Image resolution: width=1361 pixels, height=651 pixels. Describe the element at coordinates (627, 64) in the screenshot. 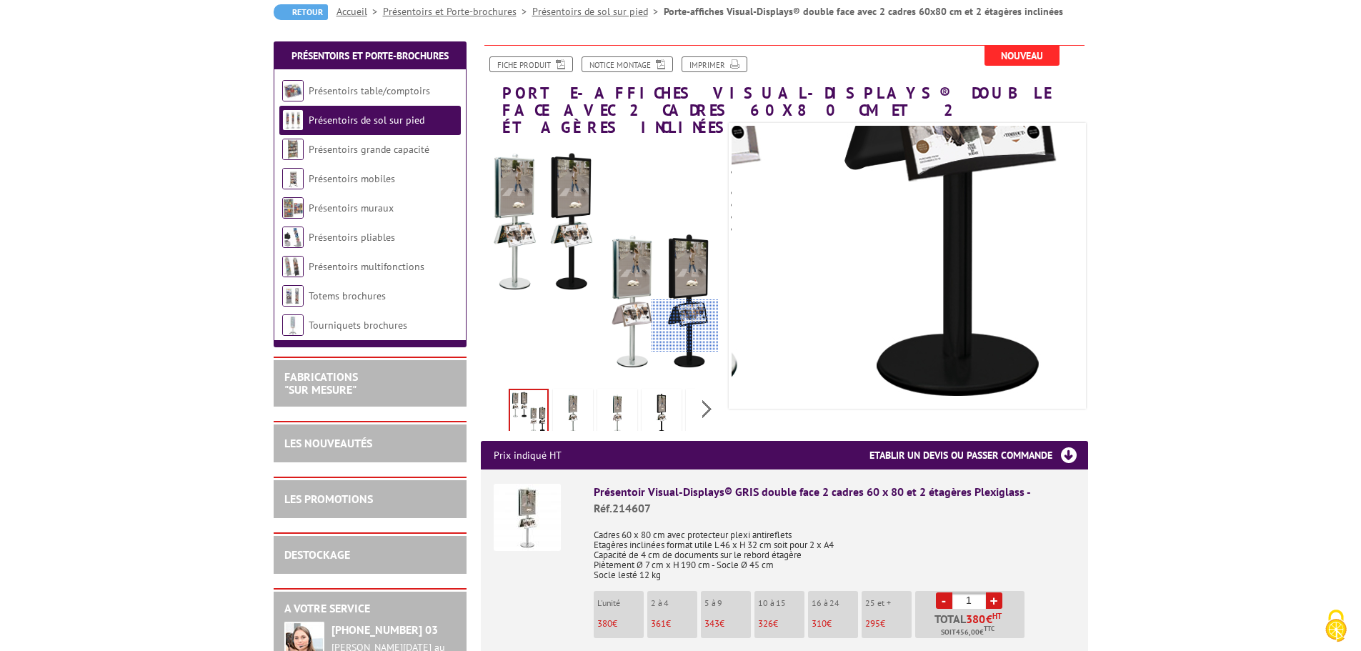

I see `a: Notice Montage` at that location.